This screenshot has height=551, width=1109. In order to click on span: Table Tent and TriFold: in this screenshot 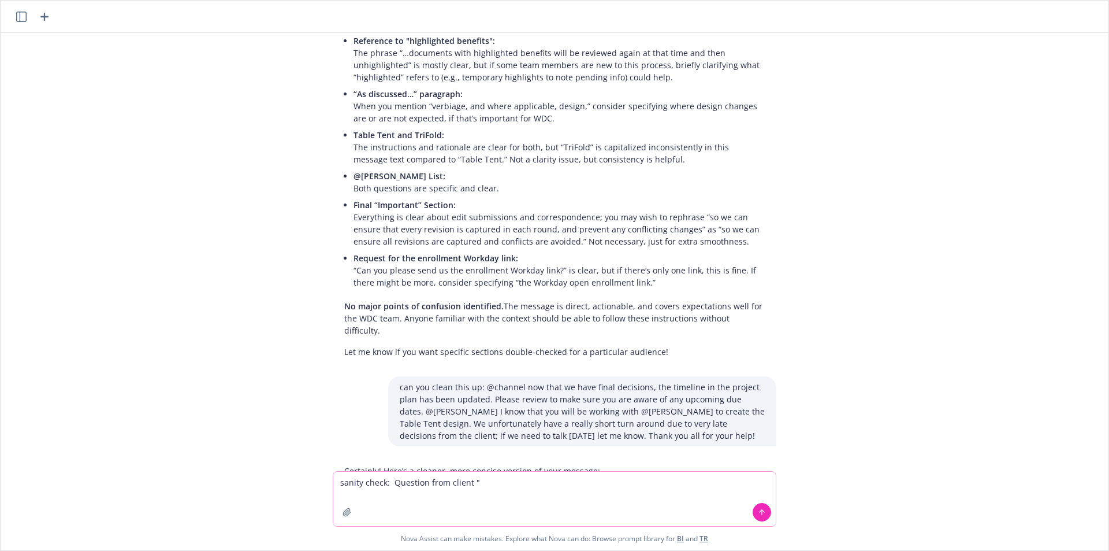, I will do `click(399, 135)`.